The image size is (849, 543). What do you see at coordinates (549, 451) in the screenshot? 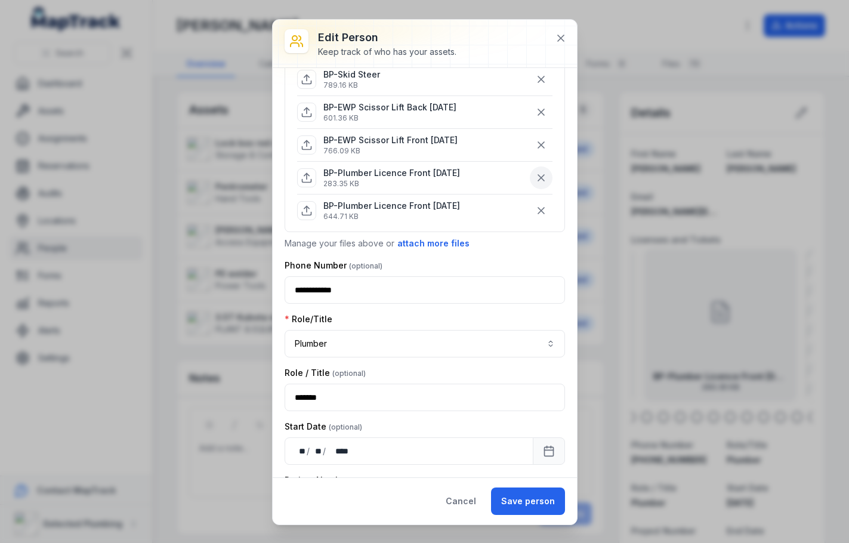
I see `button: Calendar` at bounding box center [549, 451].